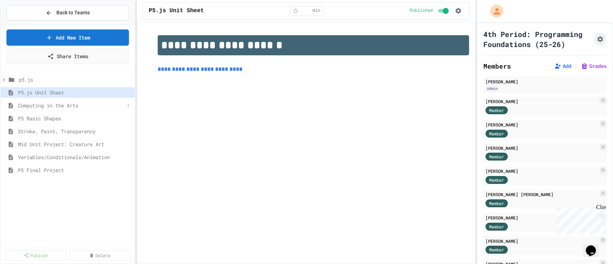  What do you see at coordinates (128, 106) in the screenshot?
I see `button: More options` at bounding box center [128, 106].